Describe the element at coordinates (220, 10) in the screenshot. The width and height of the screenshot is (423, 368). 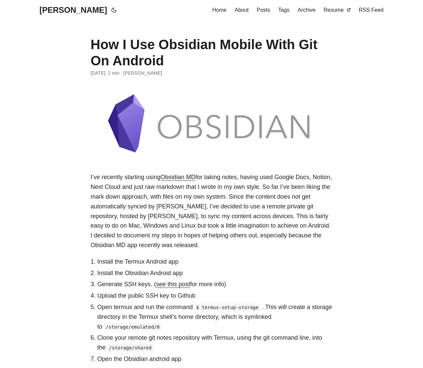
I see `span: Home` at that location.